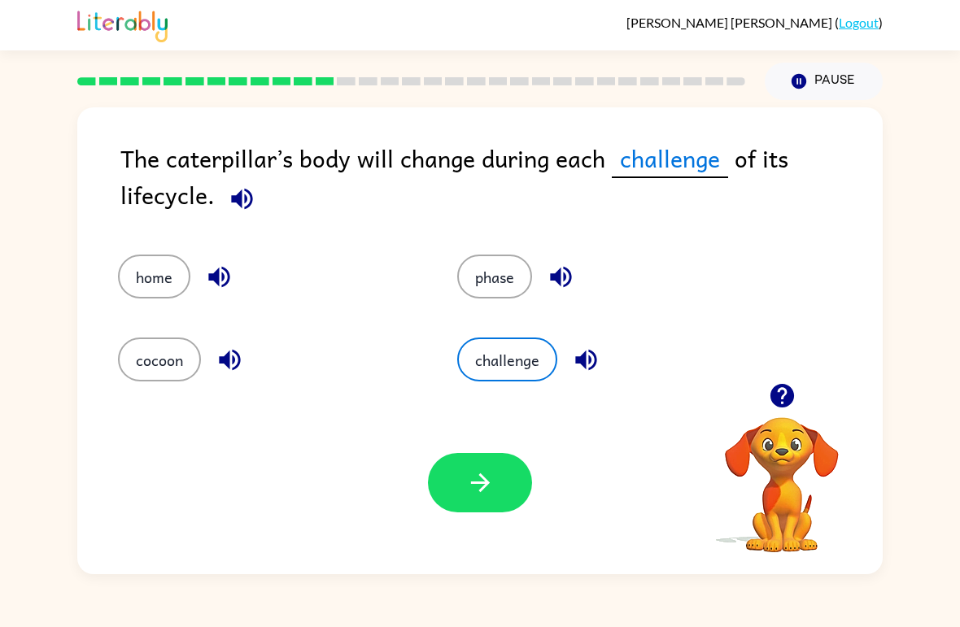 The height and width of the screenshot is (627, 960). I want to click on button: challenge, so click(507, 359).